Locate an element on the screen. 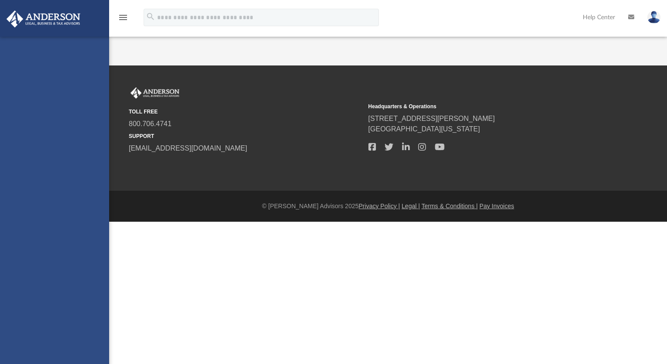 Image resolution: width=667 pixels, height=364 pixels. a: Terms & Conditions | is located at coordinates (449, 206).